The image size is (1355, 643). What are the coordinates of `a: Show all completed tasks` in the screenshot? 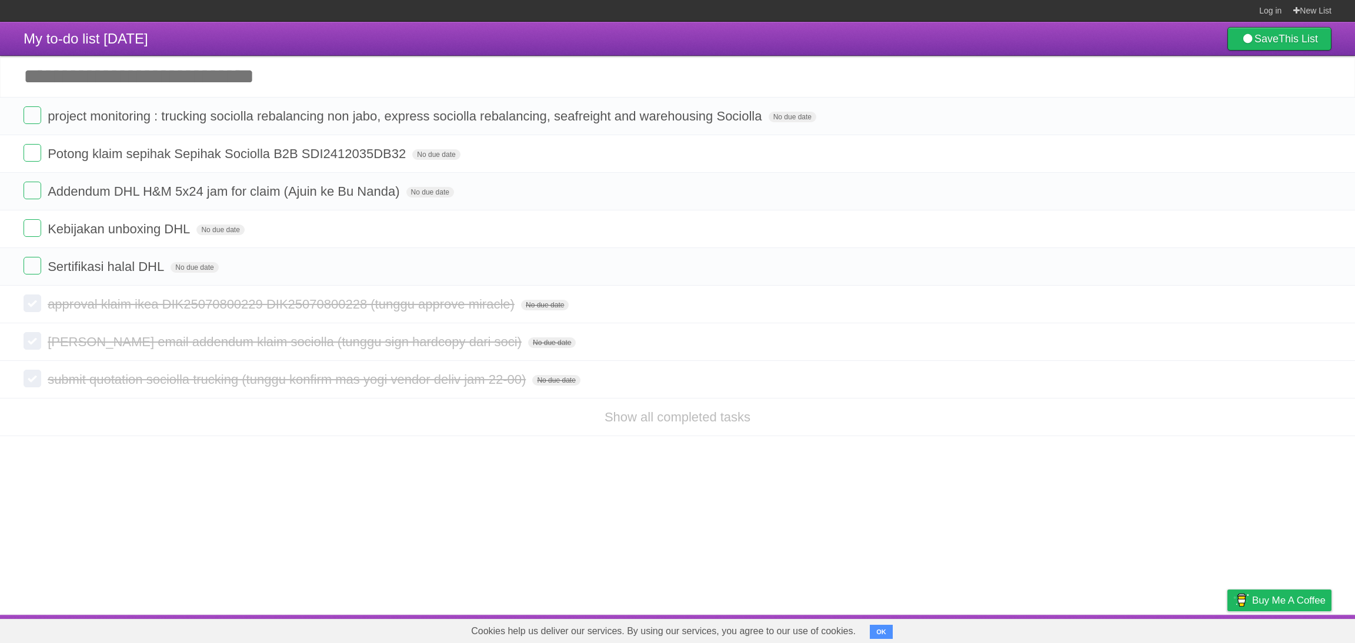 It's located at (678, 417).